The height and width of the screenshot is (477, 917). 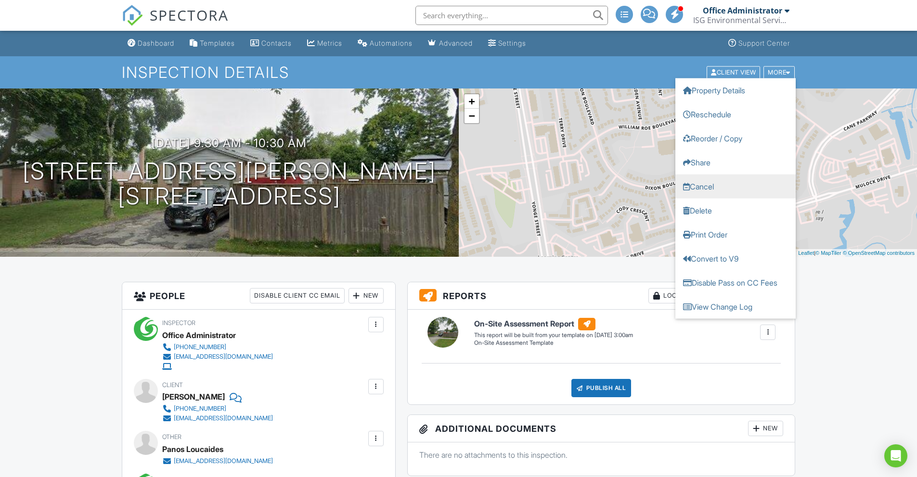 I want to click on a: Metrics, so click(x=324, y=43).